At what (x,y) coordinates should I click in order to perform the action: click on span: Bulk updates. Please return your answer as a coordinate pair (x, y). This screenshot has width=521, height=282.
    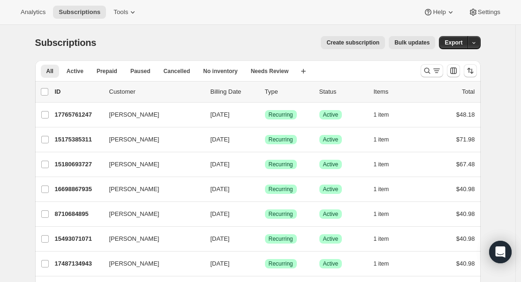
    Looking at the image, I should click on (412, 43).